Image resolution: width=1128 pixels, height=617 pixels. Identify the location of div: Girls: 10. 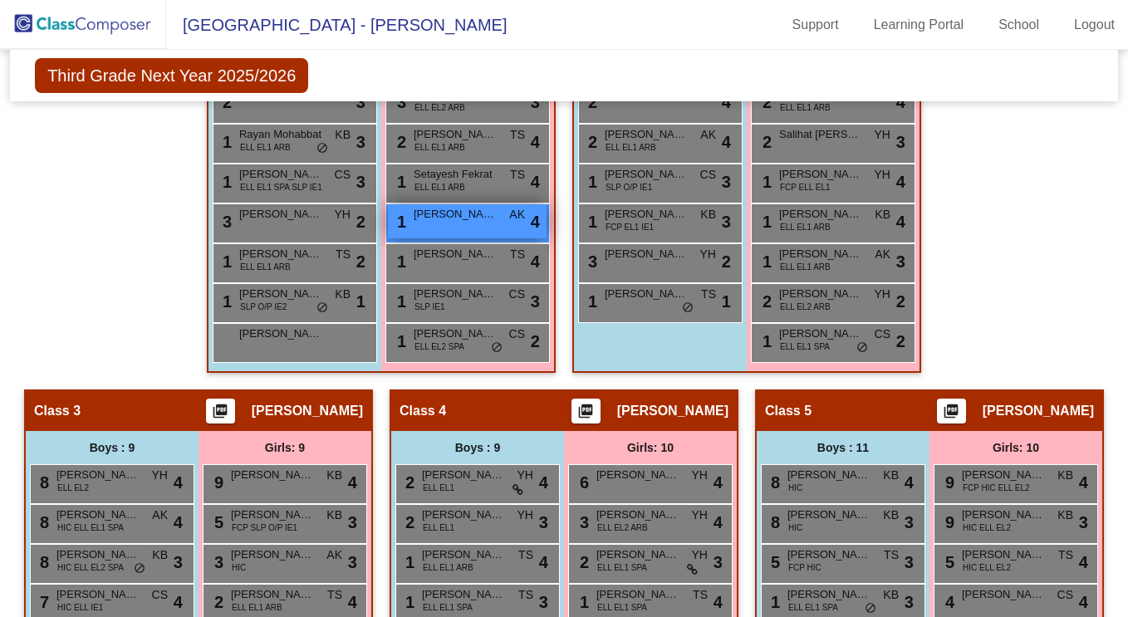
(1016, 448).